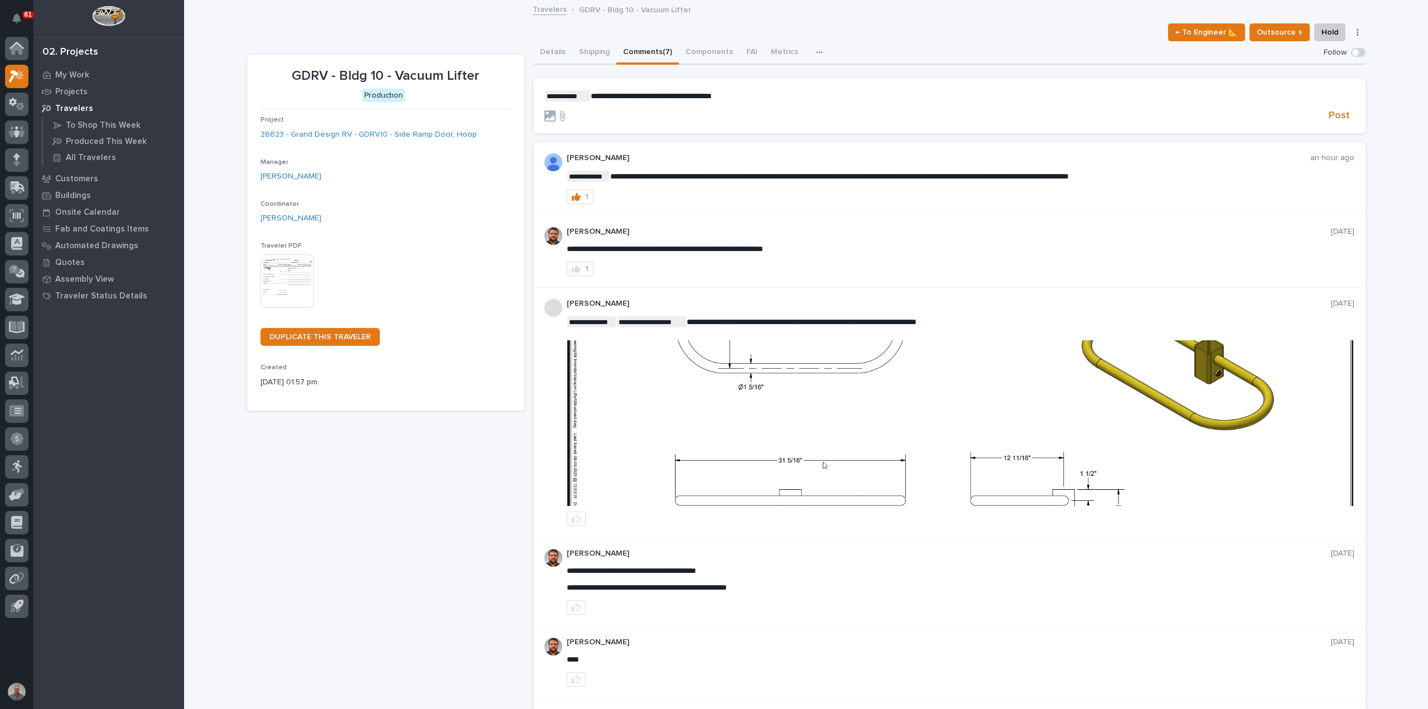 This screenshot has width=1428, height=709. What do you see at coordinates (1280, 32) in the screenshot?
I see `span: Outsource ↑` at bounding box center [1280, 32].